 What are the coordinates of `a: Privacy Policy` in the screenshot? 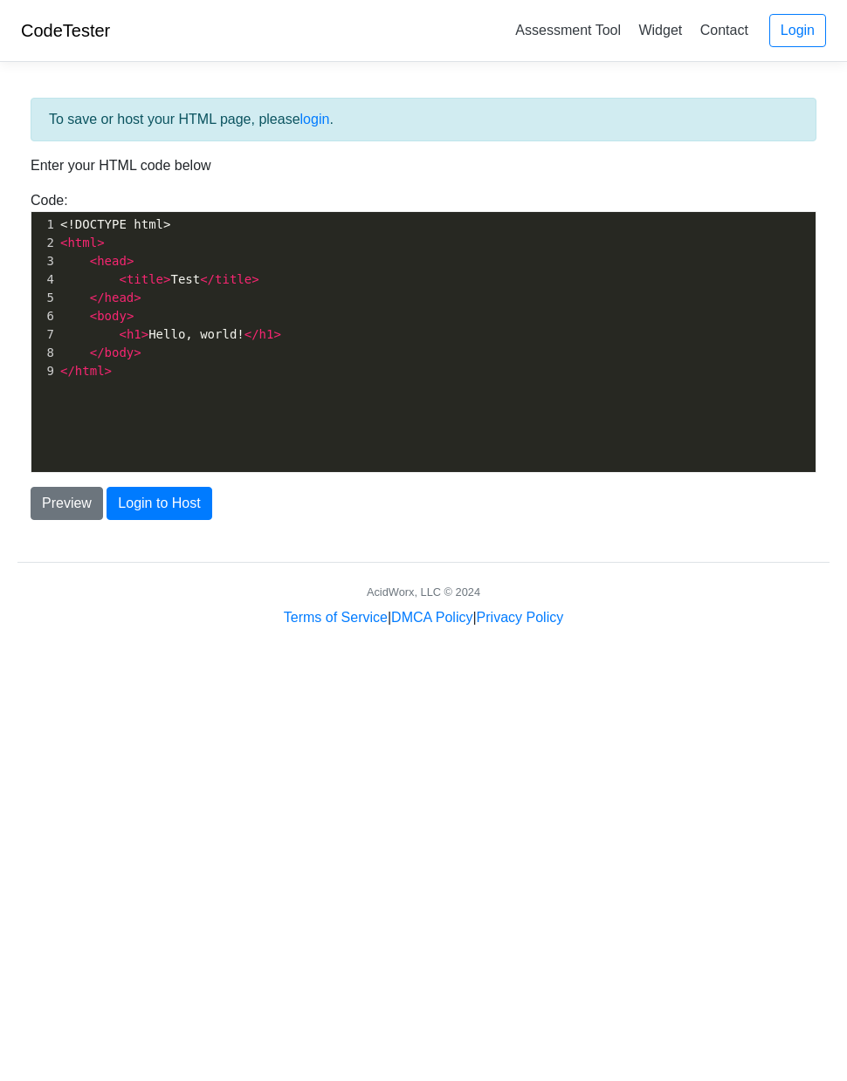 It's located at (520, 617).